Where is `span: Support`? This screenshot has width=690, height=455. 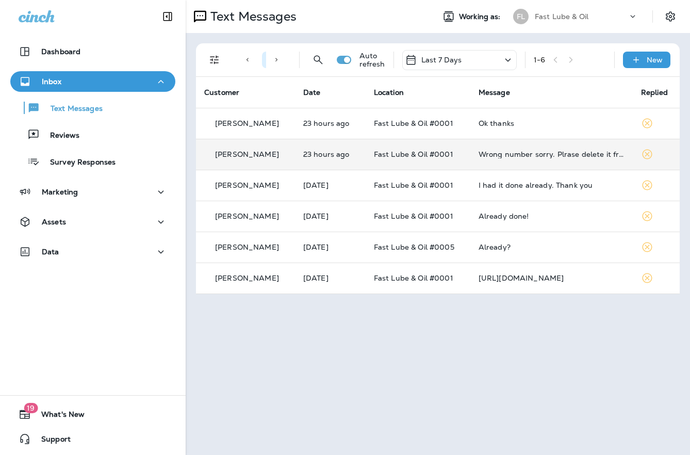
span: Support is located at coordinates (51, 441).